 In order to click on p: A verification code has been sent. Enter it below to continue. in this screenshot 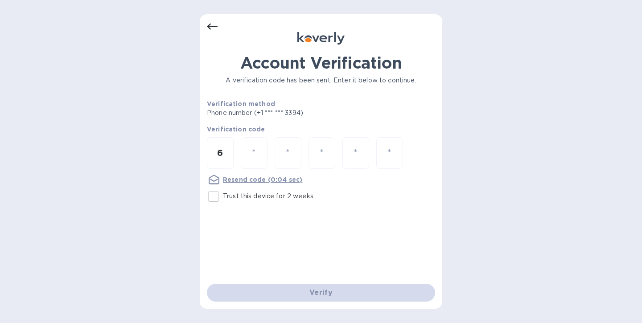, I will do `click(321, 80)`.